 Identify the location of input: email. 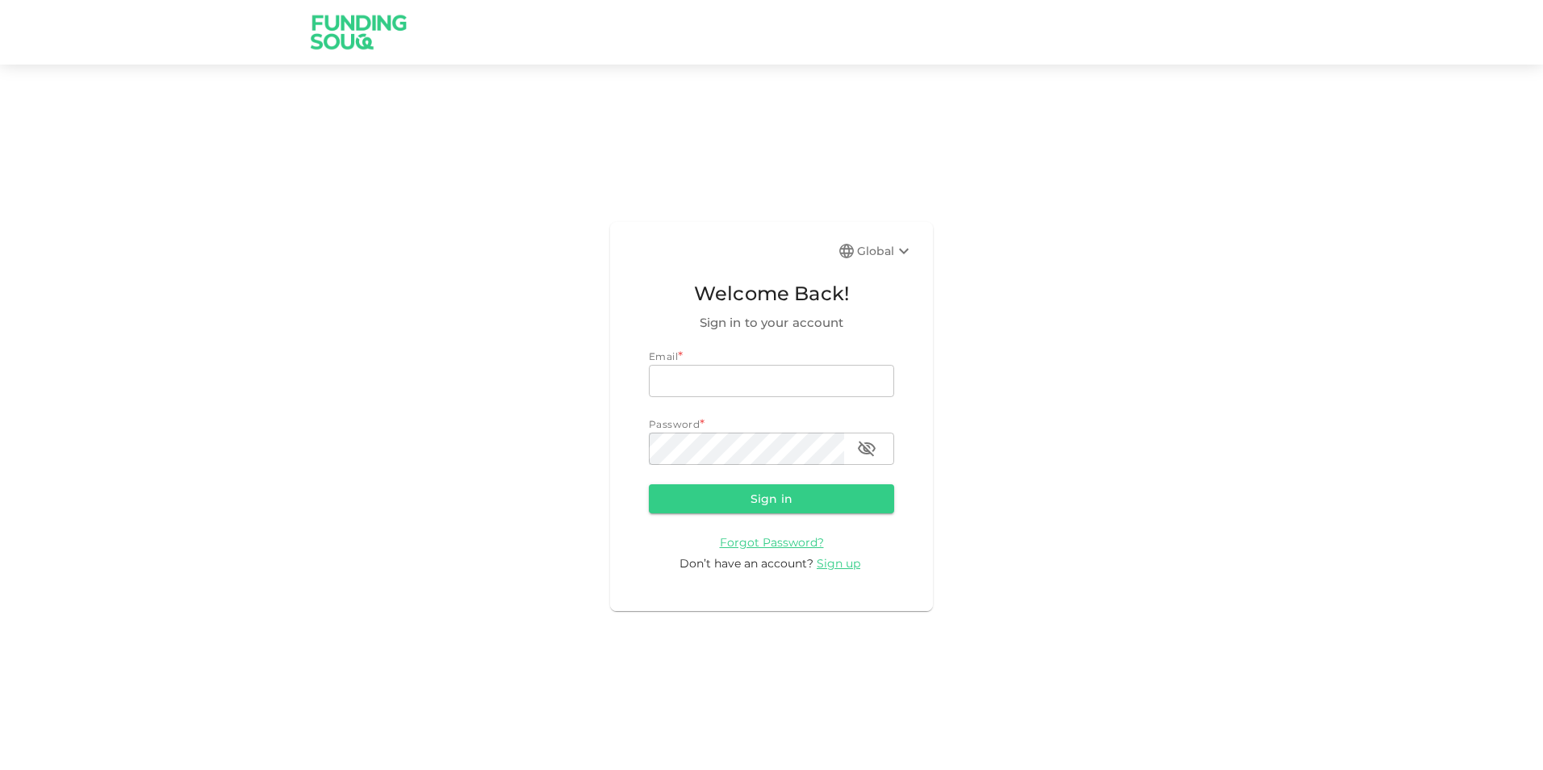
(771, 381).